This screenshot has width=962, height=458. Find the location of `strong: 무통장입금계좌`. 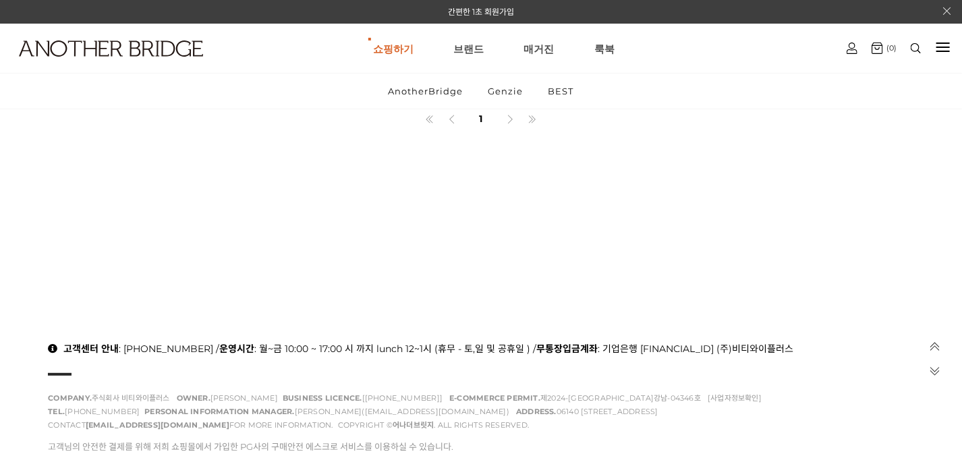

strong: 무통장입금계좌 is located at coordinates (566, 349).